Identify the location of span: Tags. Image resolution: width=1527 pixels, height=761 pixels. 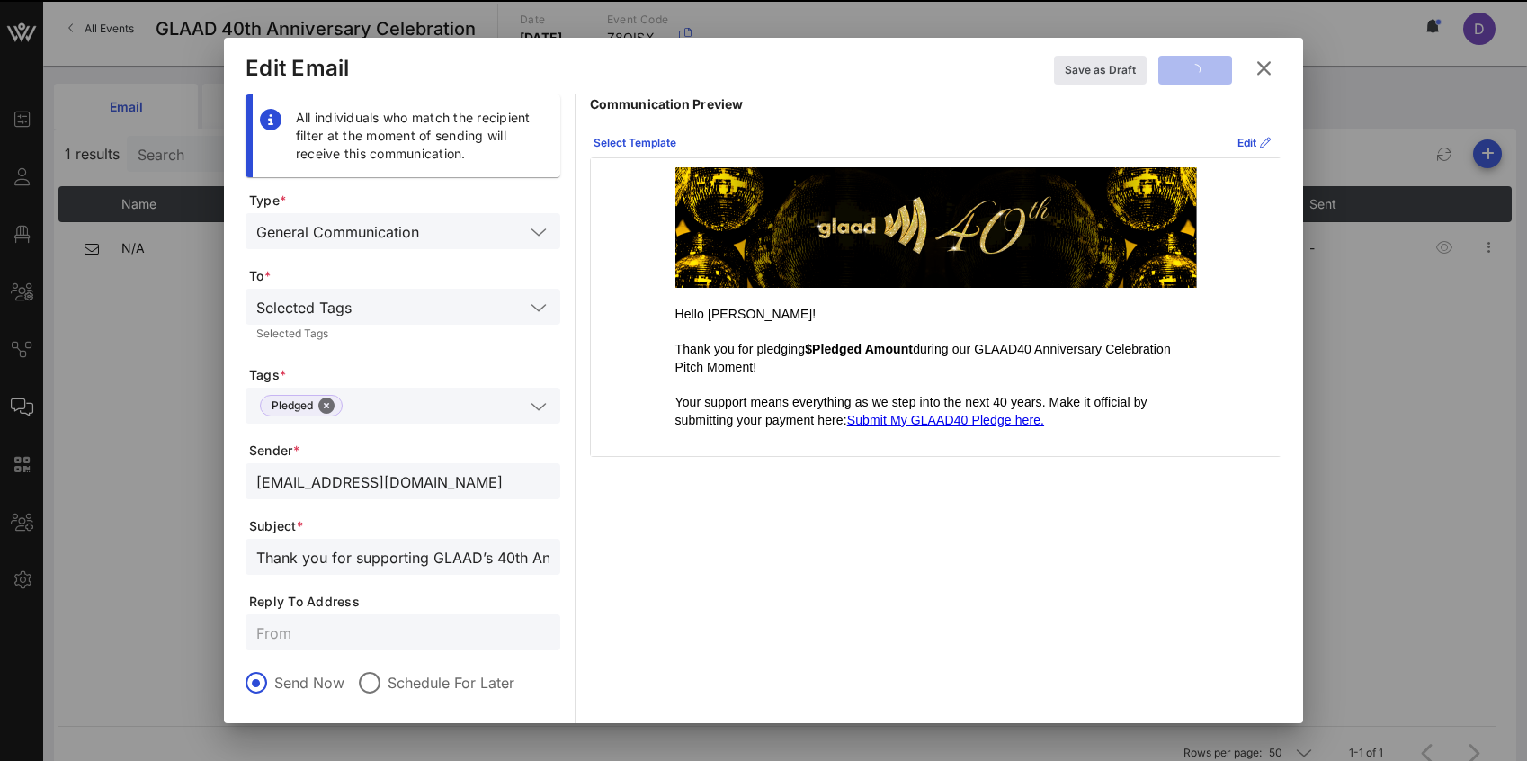
(405, 375).